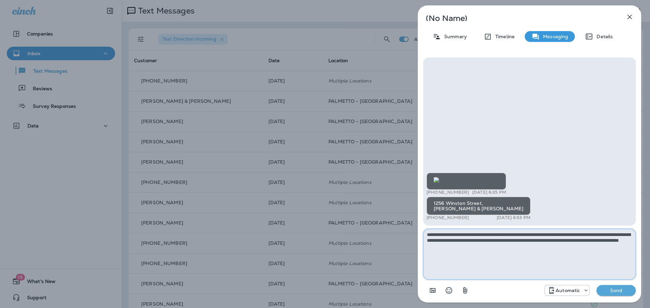  I want to click on button: Add in a premade template, so click(433, 291).